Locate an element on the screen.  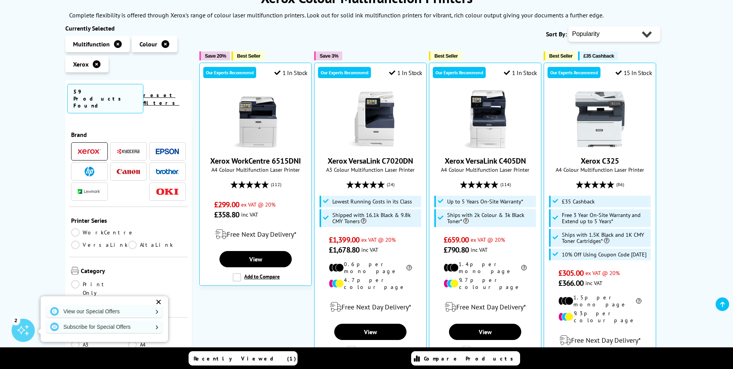
a: Canon is located at coordinates (128, 171).